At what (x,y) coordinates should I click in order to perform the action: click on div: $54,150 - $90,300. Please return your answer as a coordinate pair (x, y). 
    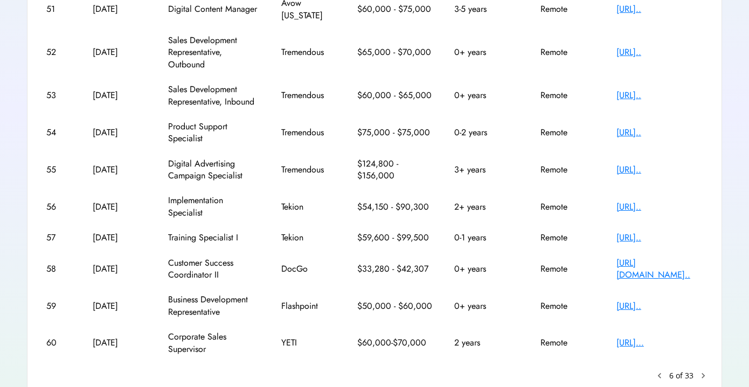
    Looking at the image, I should click on (395, 207).